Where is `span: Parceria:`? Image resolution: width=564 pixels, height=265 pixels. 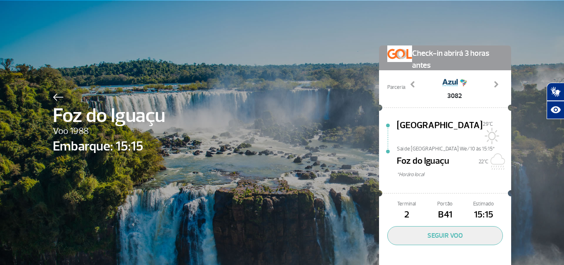
span: Parceria: is located at coordinates (396, 87).